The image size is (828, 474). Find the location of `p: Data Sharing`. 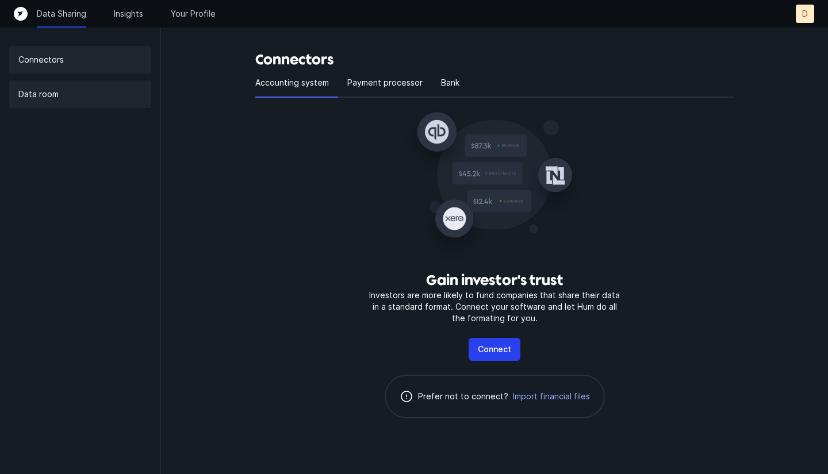

p: Data Sharing is located at coordinates (62, 14).